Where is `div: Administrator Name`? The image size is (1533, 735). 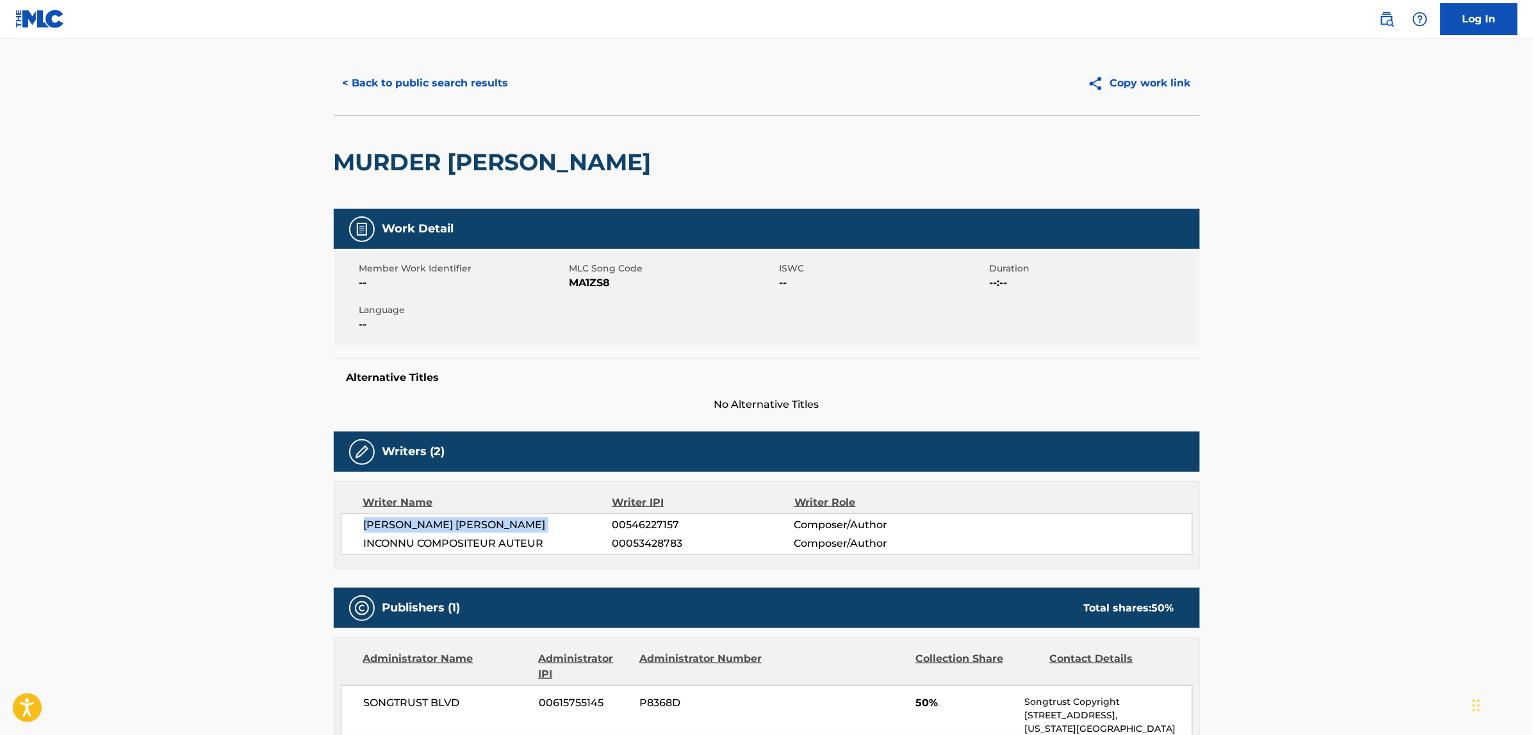
div: Administrator Name is located at coordinates (446, 667).